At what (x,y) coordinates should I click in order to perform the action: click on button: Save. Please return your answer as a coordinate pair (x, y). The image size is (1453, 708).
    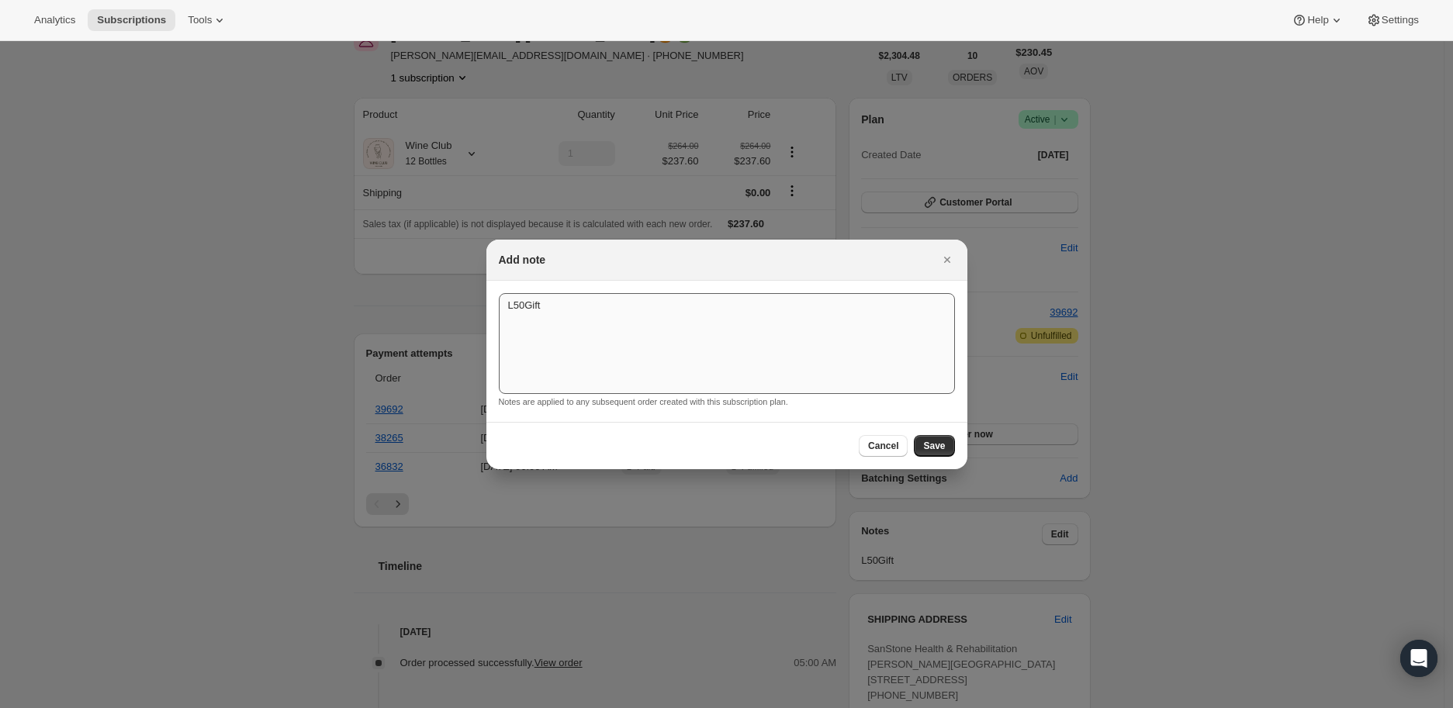
    Looking at the image, I should click on (934, 446).